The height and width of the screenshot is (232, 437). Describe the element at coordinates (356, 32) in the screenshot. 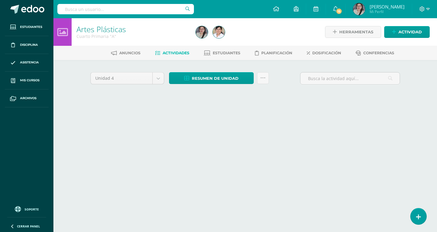

I see `span: Herramientas` at that location.